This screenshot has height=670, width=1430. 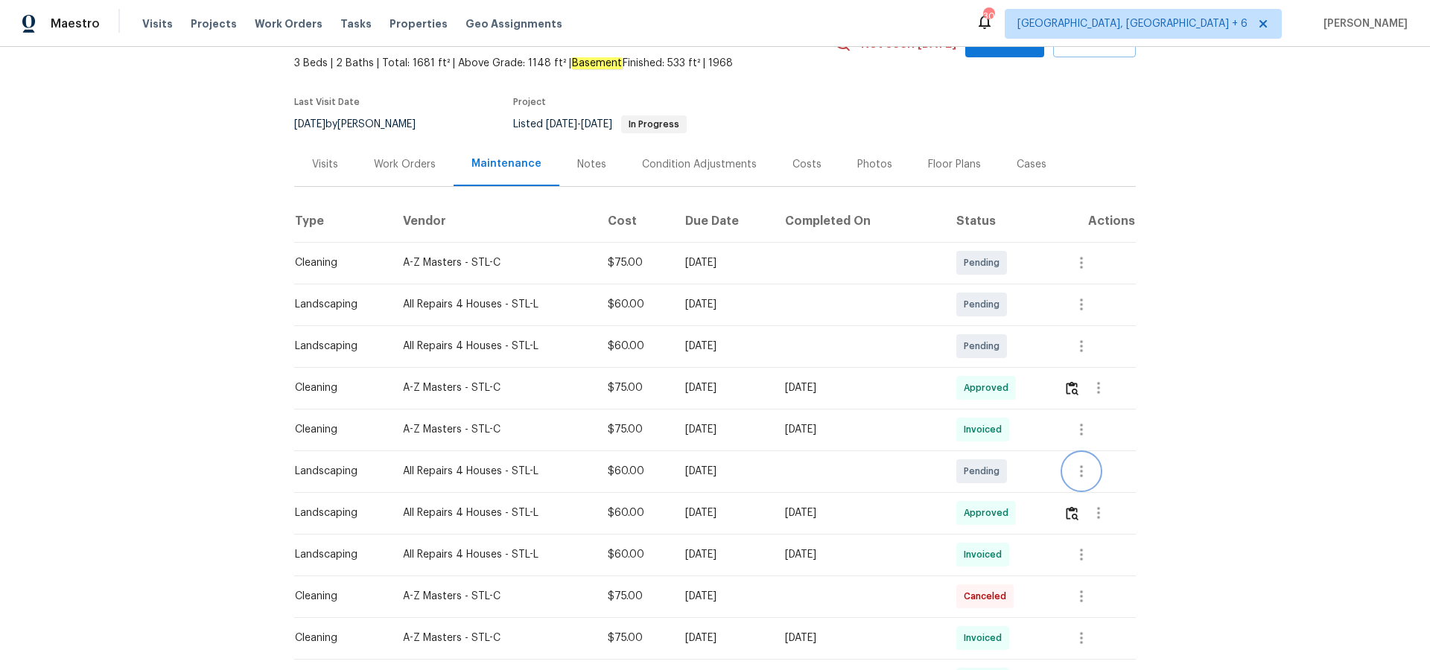 What do you see at coordinates (75, 24) in the screenshot?
I see `span: Maestro` at bounding box center [75, 24].